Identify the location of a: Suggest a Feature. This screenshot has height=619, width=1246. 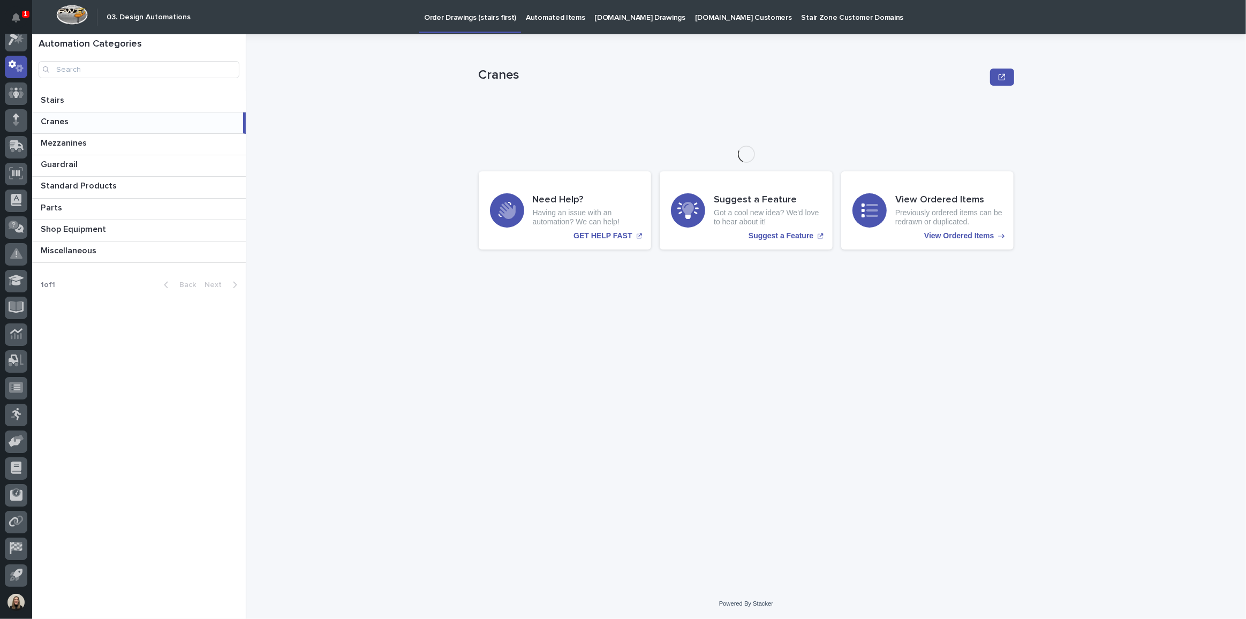
(746, 210).